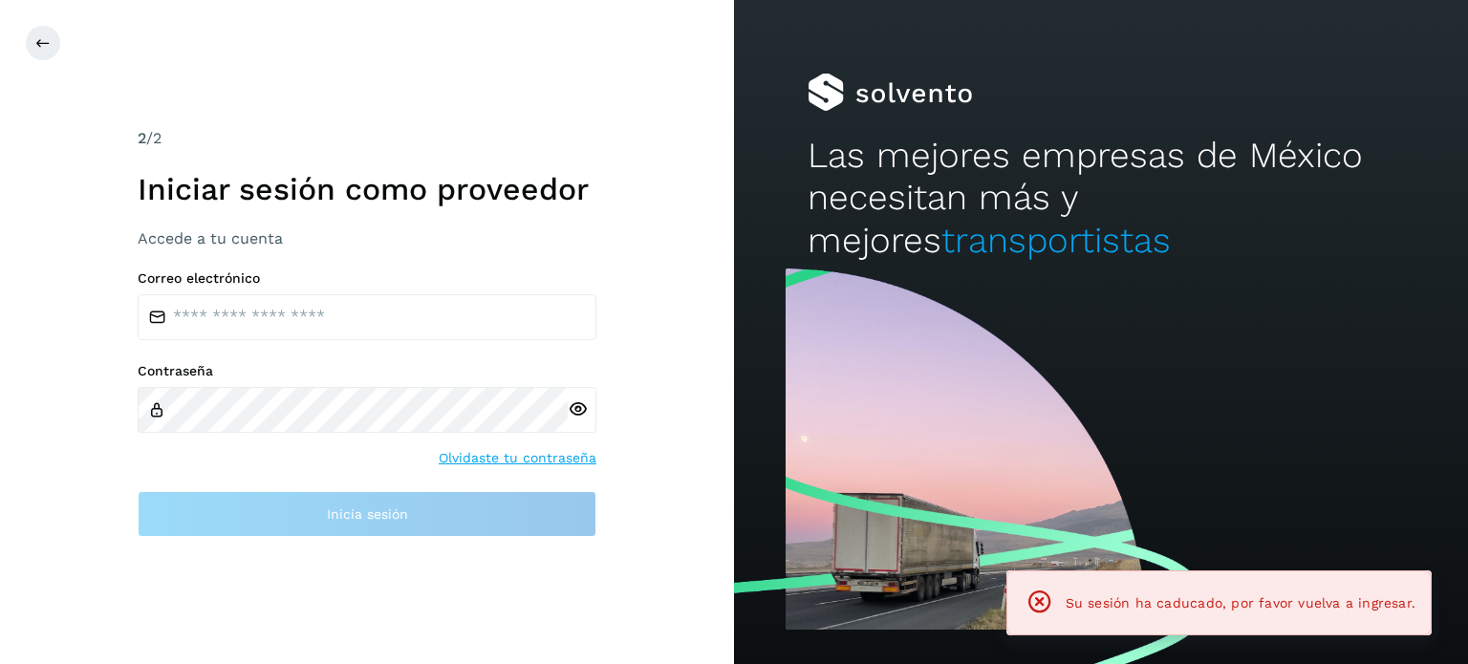 This screenshot has height=664, width=1468. Describe the element at coordinates (367, 238) in the screenshot. I see `h3: Accede a tu cuenta` at that location.